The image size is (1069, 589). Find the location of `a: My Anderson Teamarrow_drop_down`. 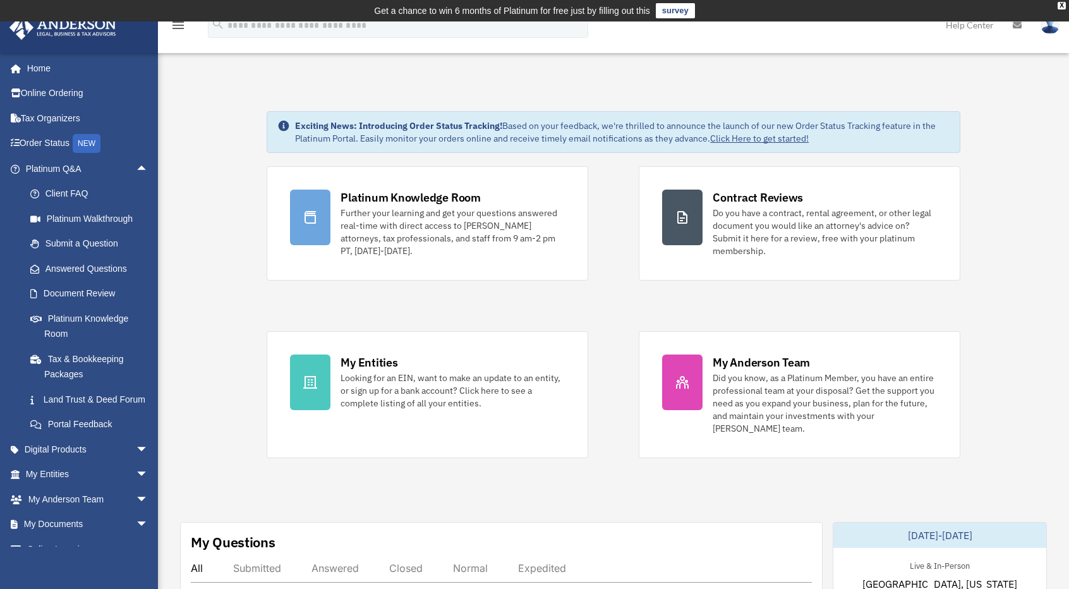

a: My Anderson Teamarrow_drop_down is located at coordinates (88, 499).